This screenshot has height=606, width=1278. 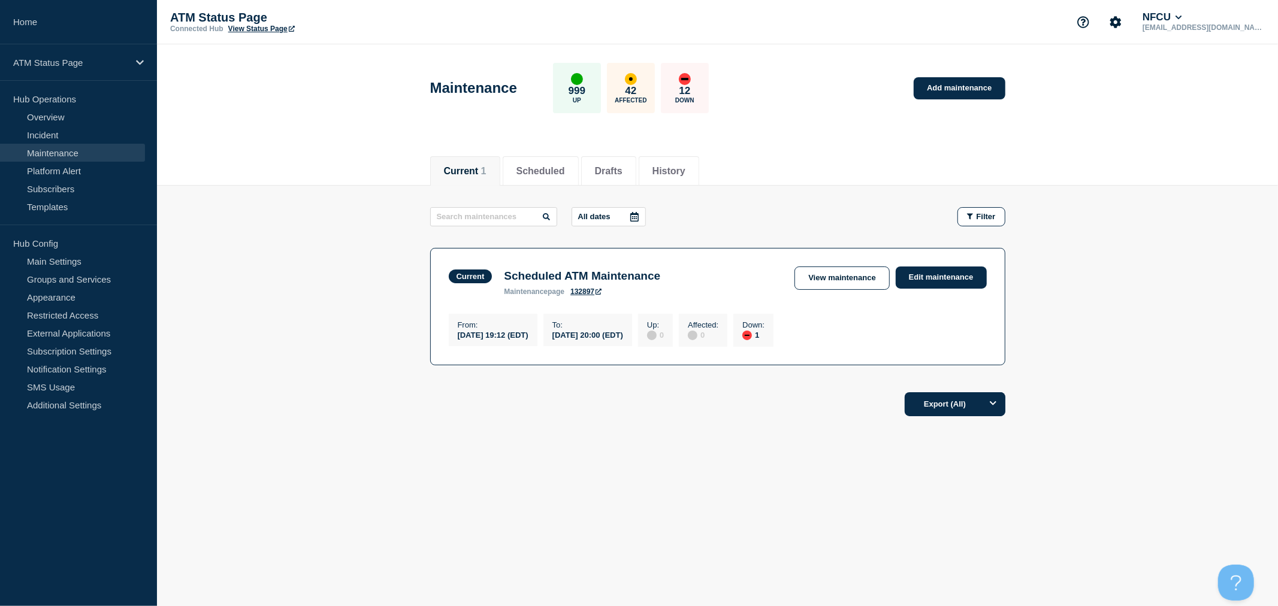 What do you see at coordinates (470, 276) in the screenshot?
I see `div: Current` at bounding box center [470, 276].